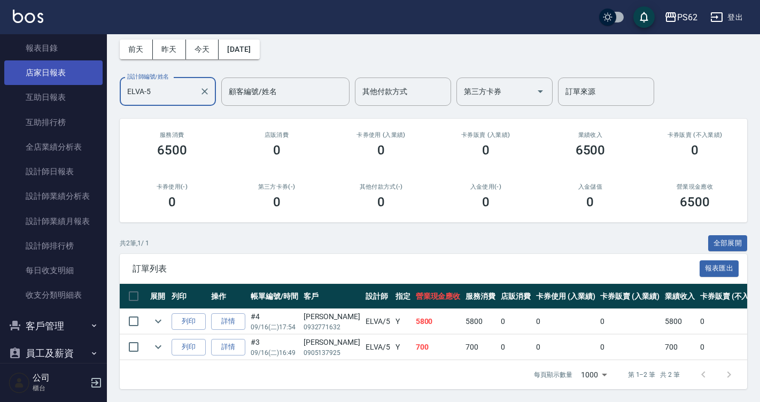 The height and width of the screenshot is (402, 760). I want to click on button: 登出, so click(727, 17).